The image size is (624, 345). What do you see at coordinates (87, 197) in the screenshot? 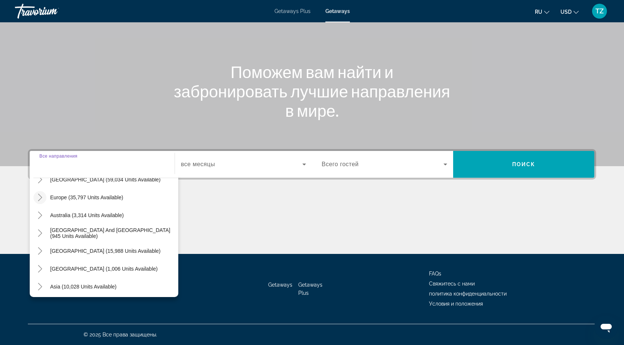
I see `span: Europe (35,797 units available)` at bounding box center [87, 197].